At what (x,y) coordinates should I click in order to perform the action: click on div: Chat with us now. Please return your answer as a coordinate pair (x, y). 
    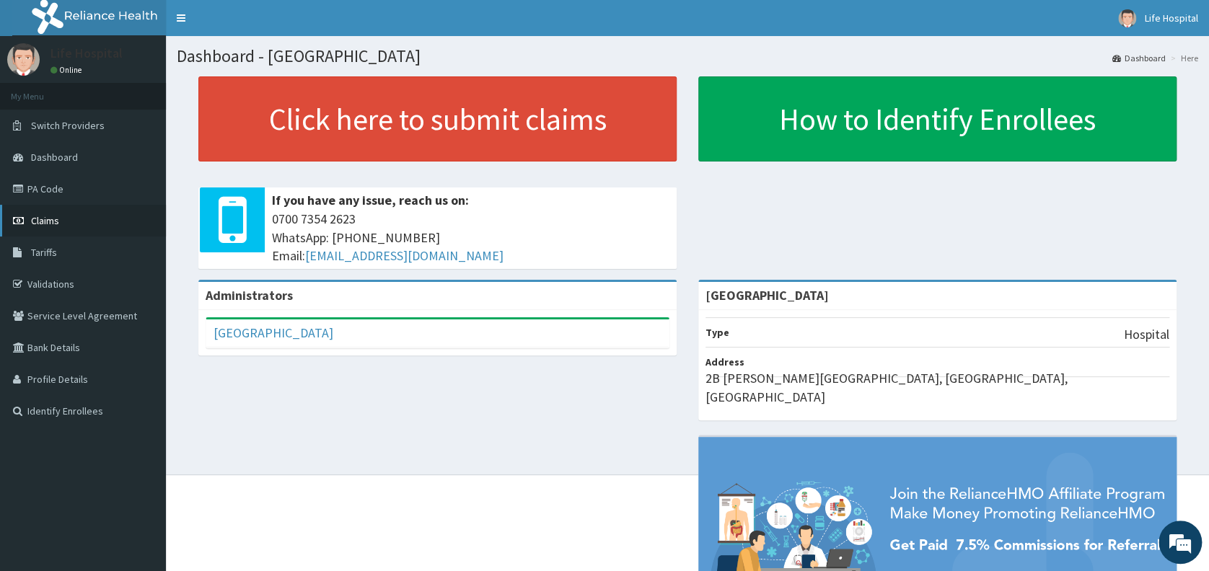
    Looking at the image, I should click on (159, 90).